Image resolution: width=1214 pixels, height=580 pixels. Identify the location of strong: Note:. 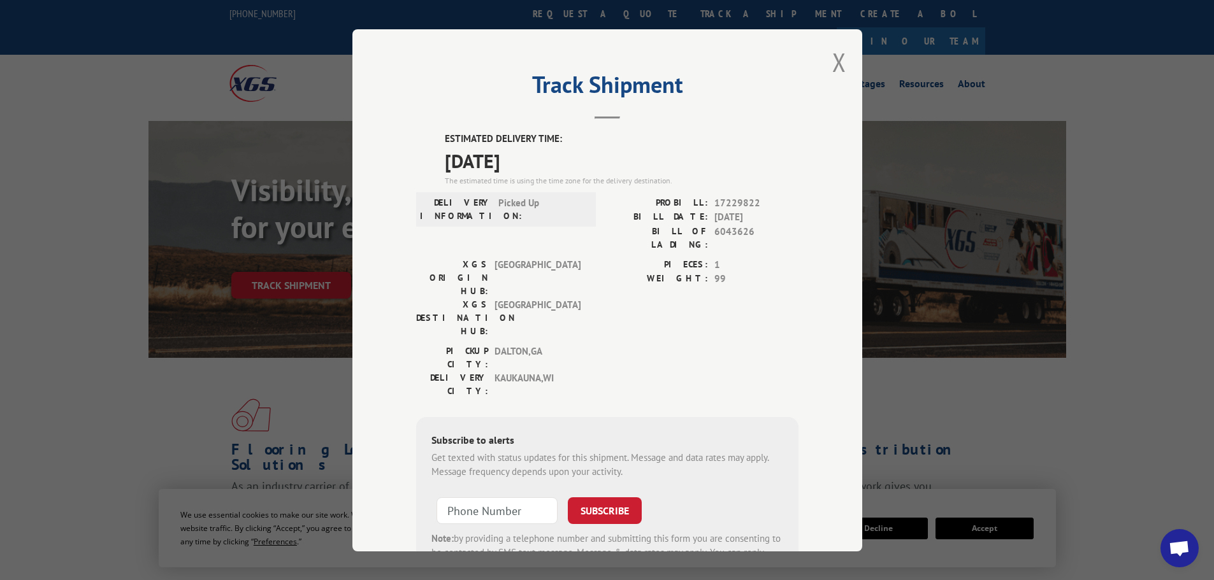
(442, 538).